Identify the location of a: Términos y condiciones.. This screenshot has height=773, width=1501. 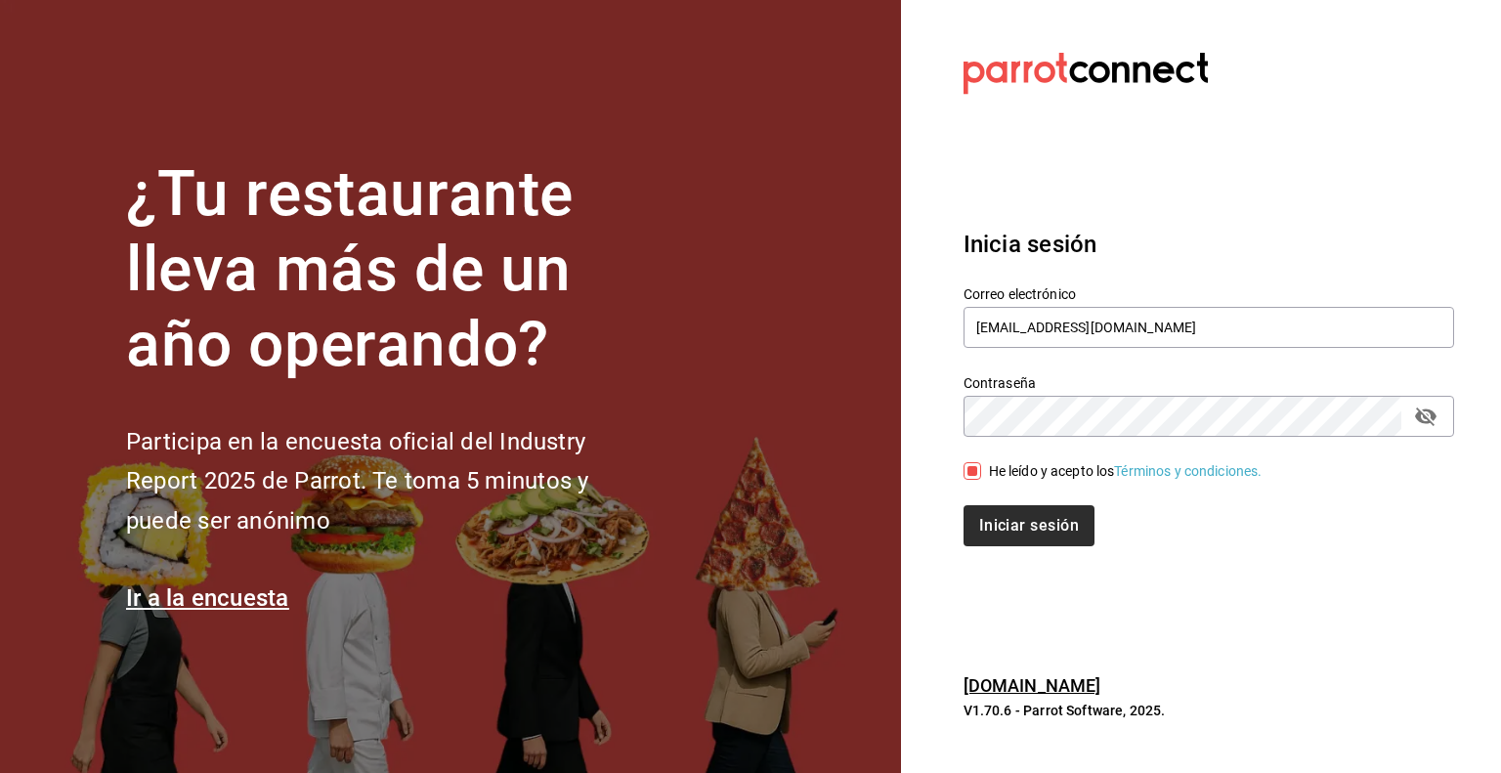
(1188, 471).